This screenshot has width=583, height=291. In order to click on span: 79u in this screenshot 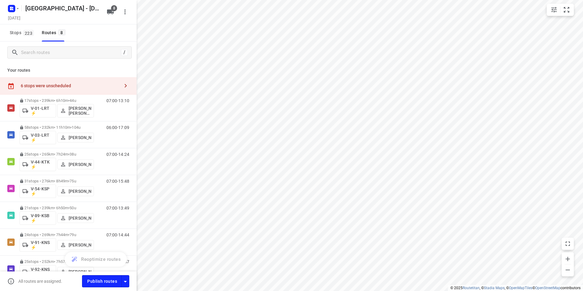, I will do `click(73, 234)`.